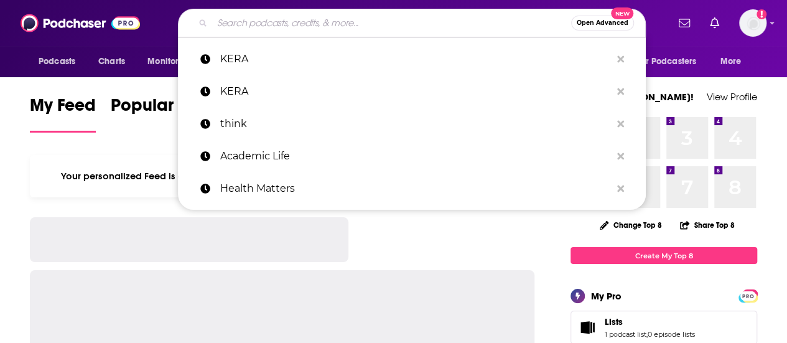 Image resolution: width=787 pixels, height=343 pixels. Describe the element at coordinates (412, 189) in the screenshot. I see `a: Health Matters` at that location.